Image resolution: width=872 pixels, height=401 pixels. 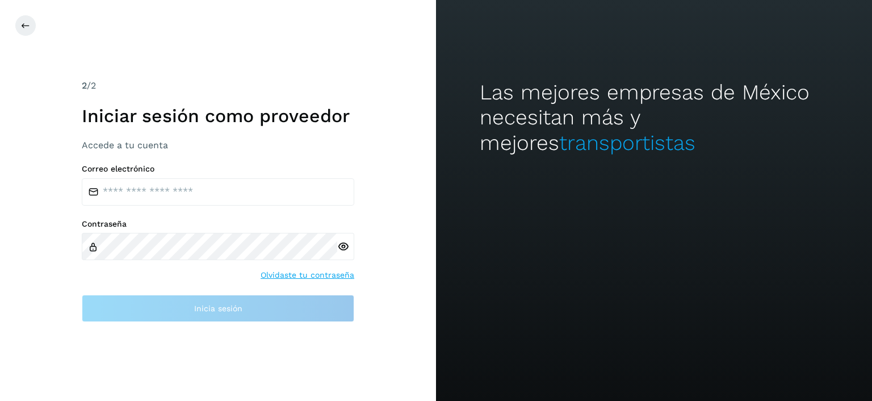 I want to click on a: Olvidaste tu contraseña, so click(x=307, y=275).